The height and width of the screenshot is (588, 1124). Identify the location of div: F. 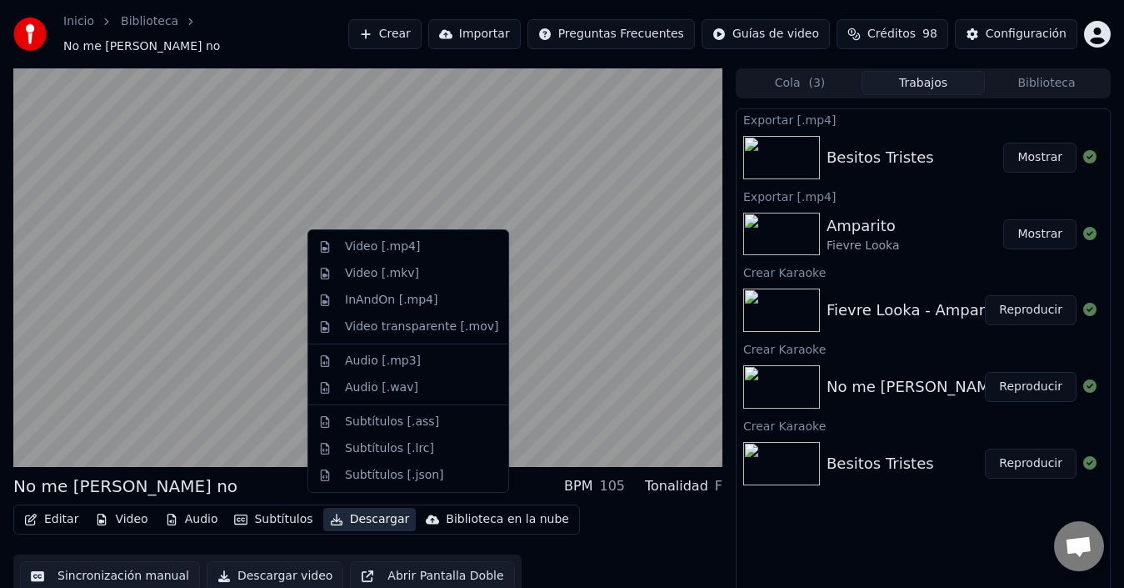
(718, 486).